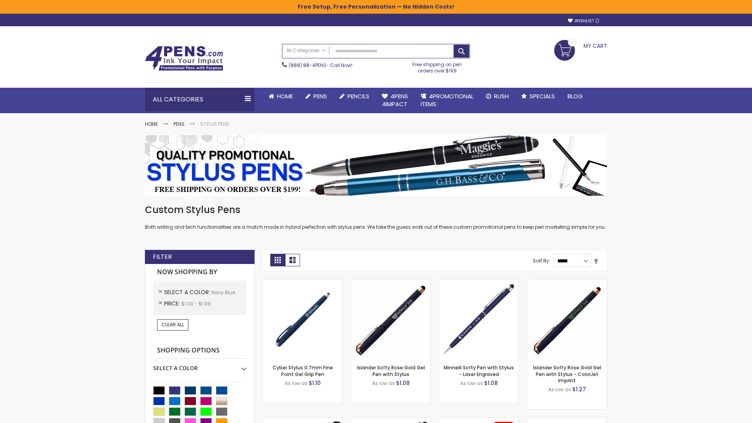 The height and width of the screenshot is (423, 752). I want to click on span: Blog, so click(575, 96).